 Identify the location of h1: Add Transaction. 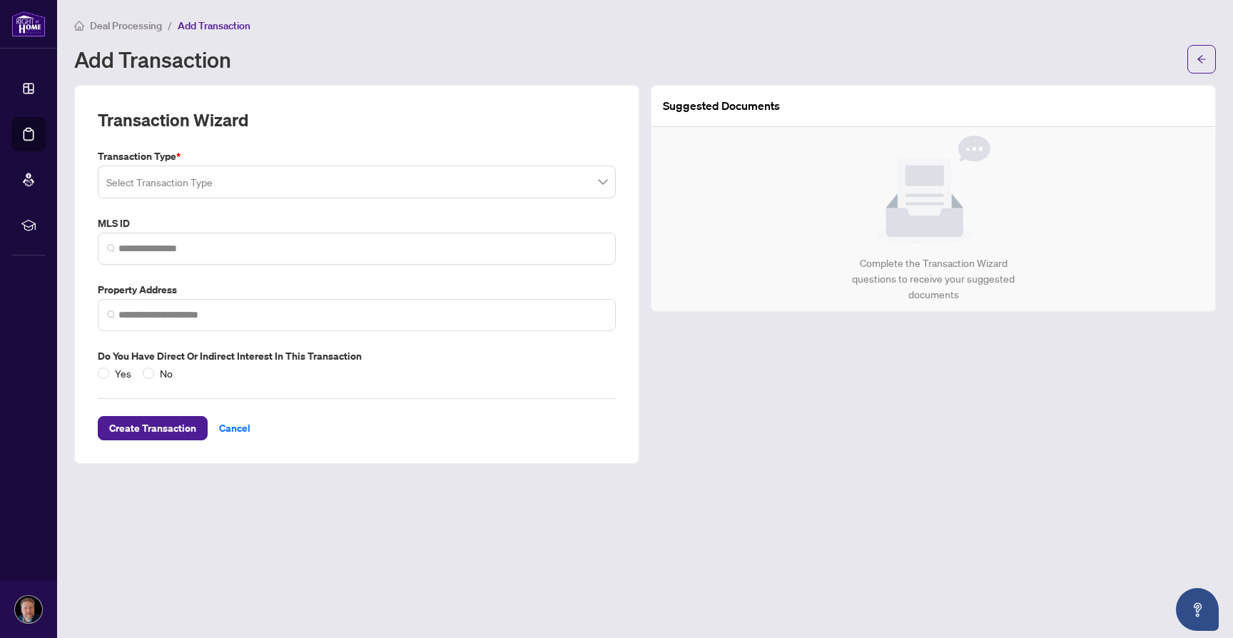
(153, 59).